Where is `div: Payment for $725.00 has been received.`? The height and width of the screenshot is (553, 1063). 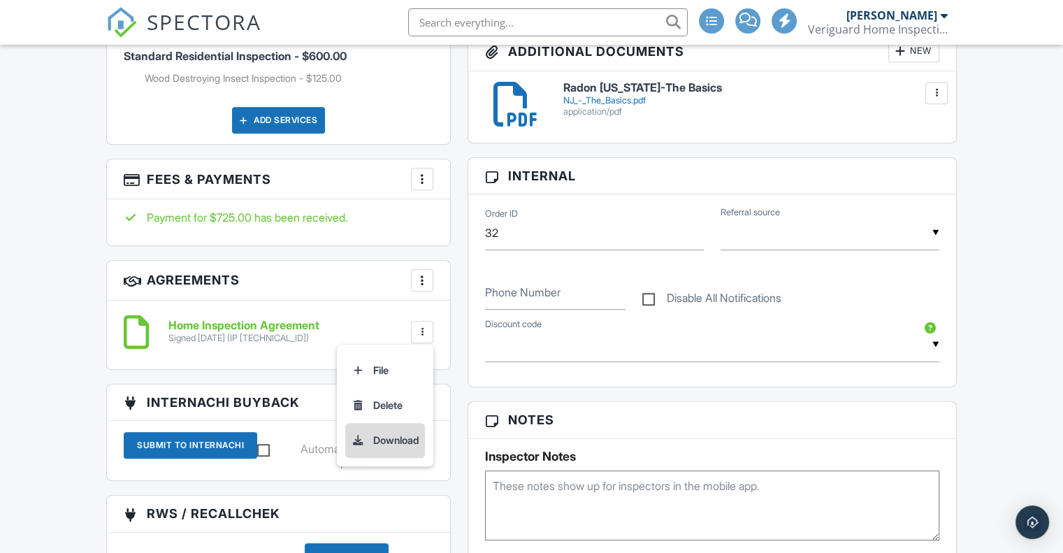
div: Payment for $725.00 has been received. is located at coordinates (278, 217).